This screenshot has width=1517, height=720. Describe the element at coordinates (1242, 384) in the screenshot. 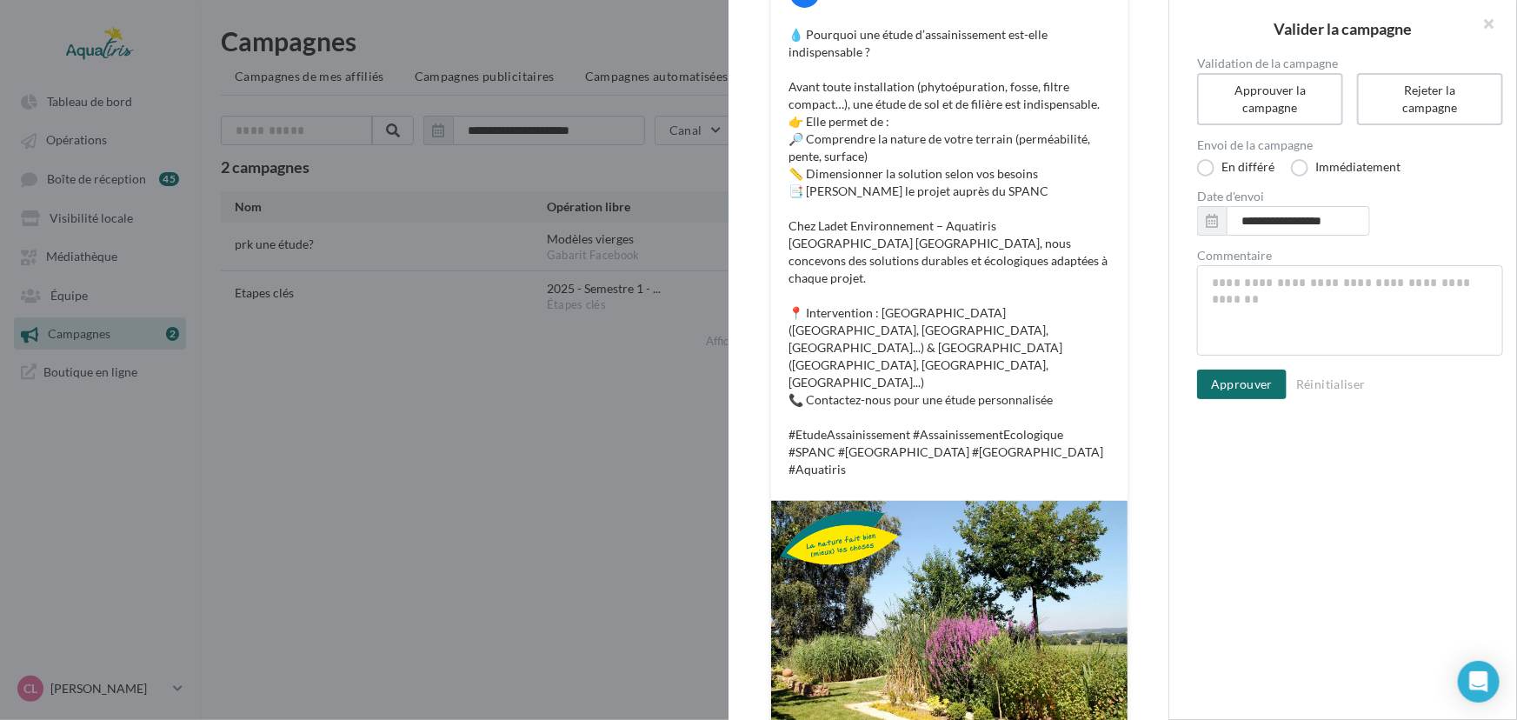

I see `button: Approuver` at that location.